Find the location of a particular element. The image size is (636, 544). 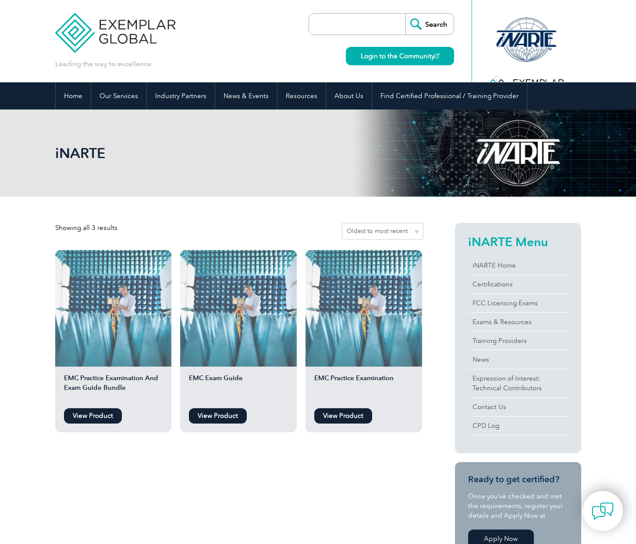

a: News is located at coordinates (518, 360).